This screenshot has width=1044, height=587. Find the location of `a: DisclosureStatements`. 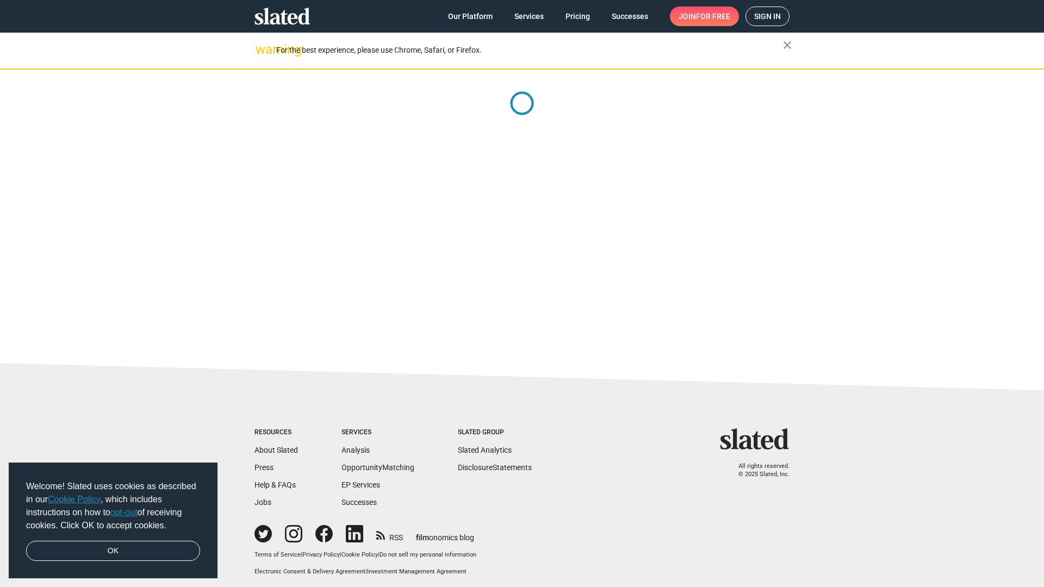

a: DisclosureStatements is located at coordinates (495, 468).